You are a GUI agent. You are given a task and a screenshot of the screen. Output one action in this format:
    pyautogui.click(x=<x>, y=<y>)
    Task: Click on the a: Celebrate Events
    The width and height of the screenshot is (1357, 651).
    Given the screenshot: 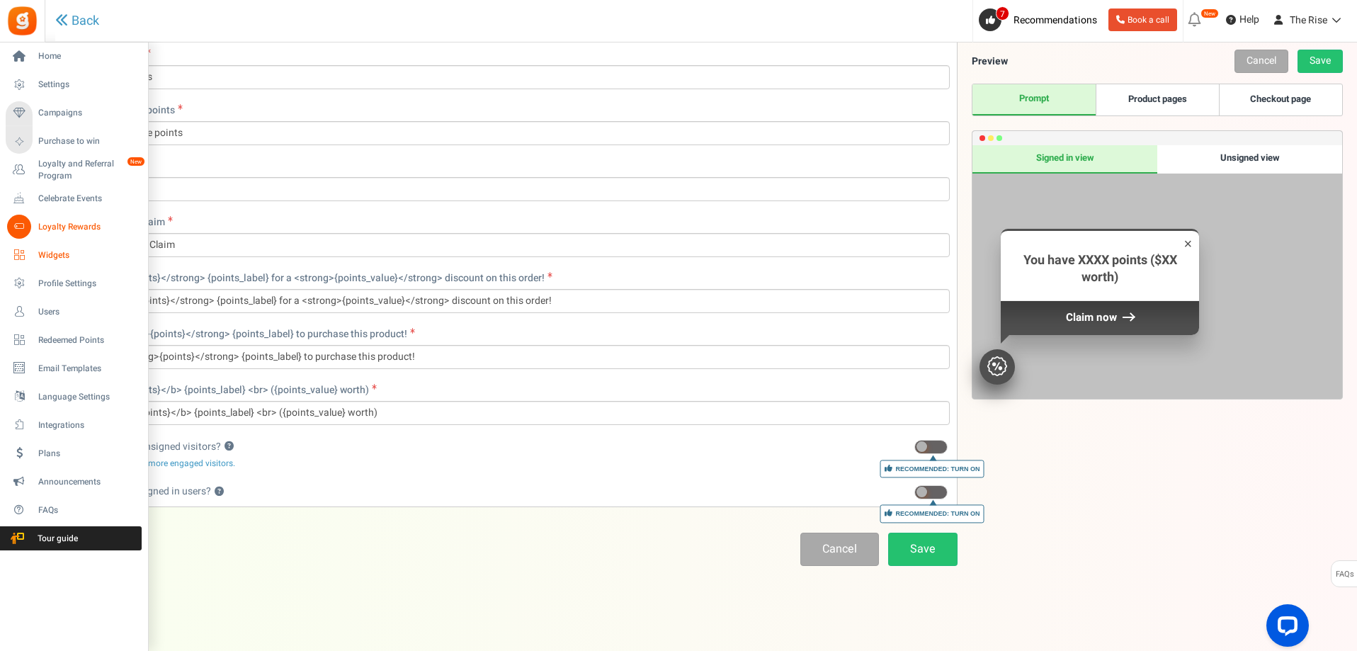 What is the action you would take?
    pyautogui.click(x=74, y=198)
    